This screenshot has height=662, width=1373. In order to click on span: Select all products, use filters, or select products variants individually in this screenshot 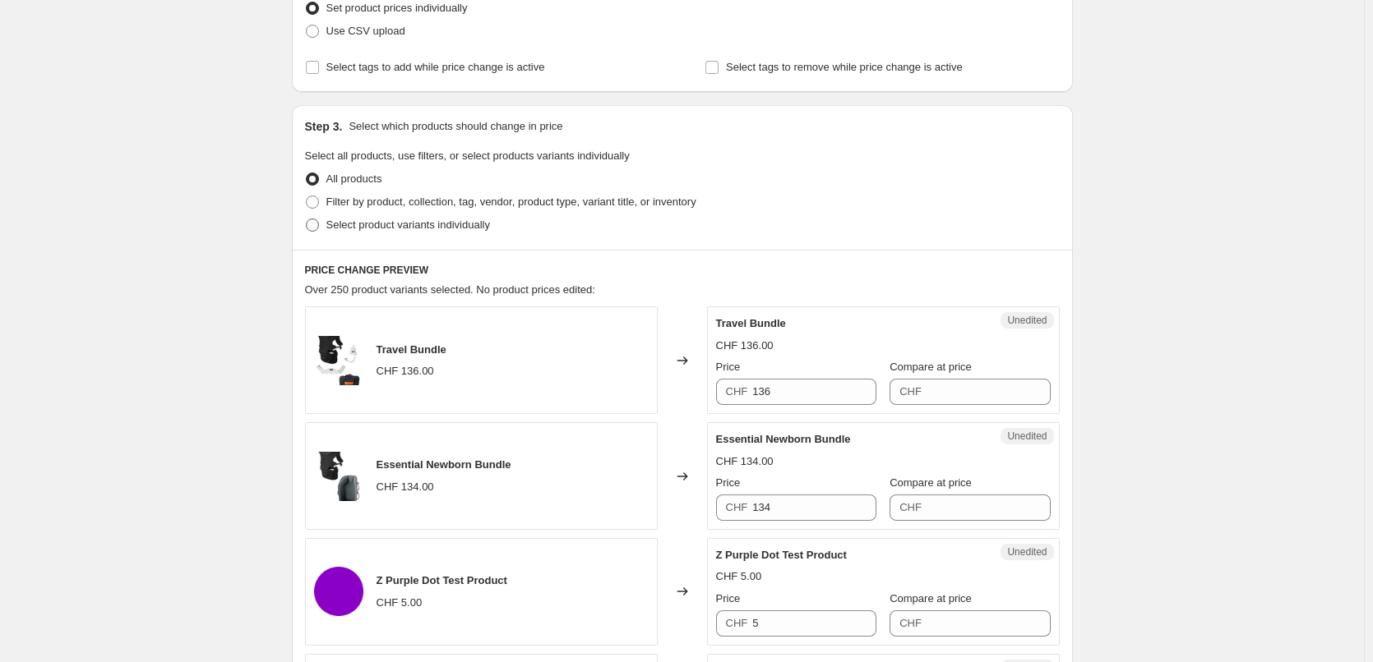, I will do `click(467, 155)`.